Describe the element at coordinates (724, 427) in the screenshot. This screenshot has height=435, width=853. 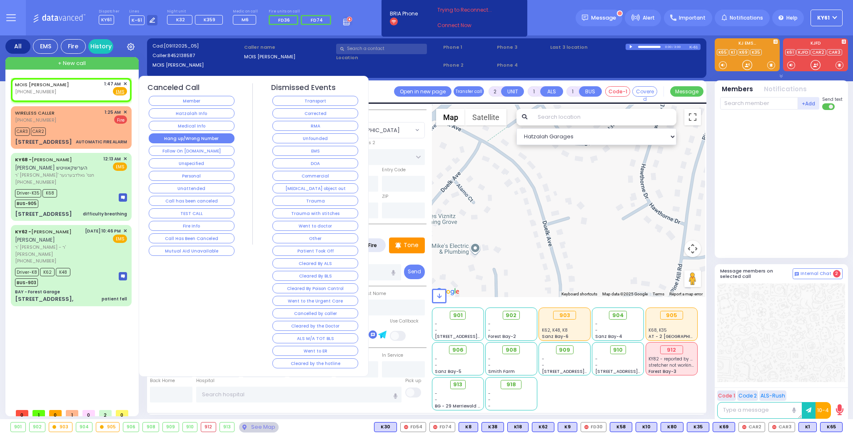
I see `div: K69` at that location.